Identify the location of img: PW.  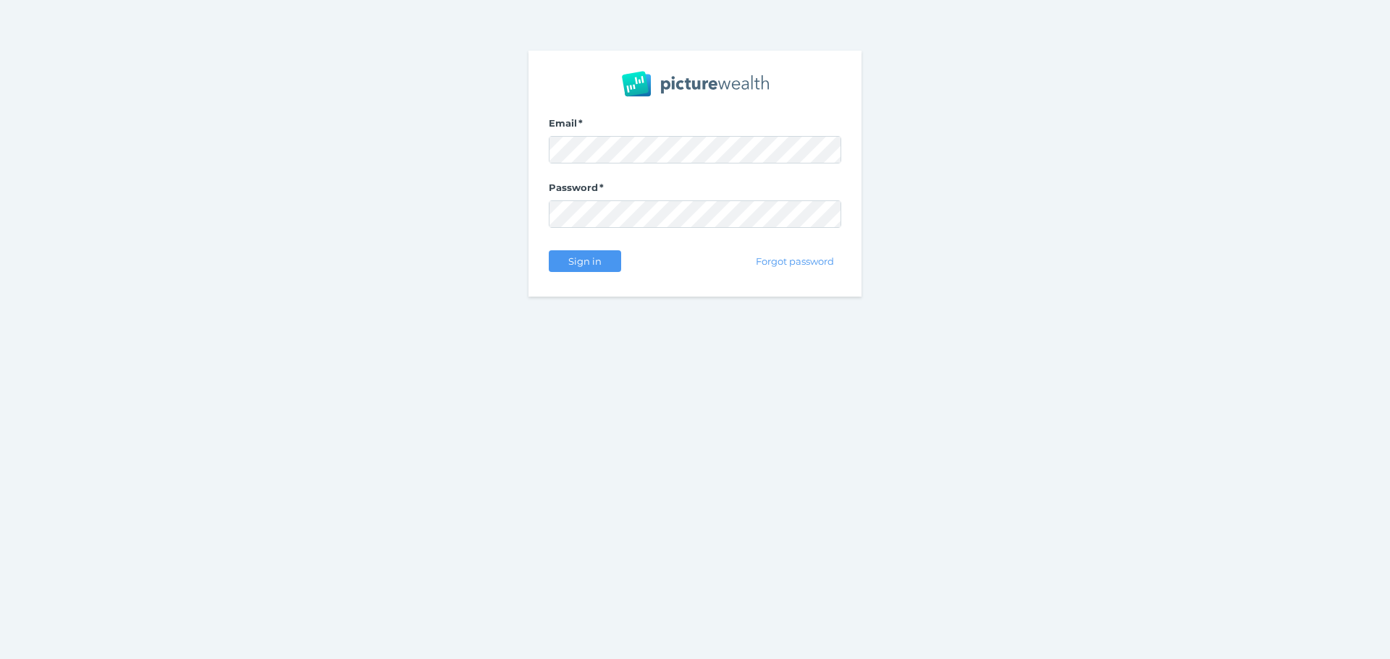
(695, 84).